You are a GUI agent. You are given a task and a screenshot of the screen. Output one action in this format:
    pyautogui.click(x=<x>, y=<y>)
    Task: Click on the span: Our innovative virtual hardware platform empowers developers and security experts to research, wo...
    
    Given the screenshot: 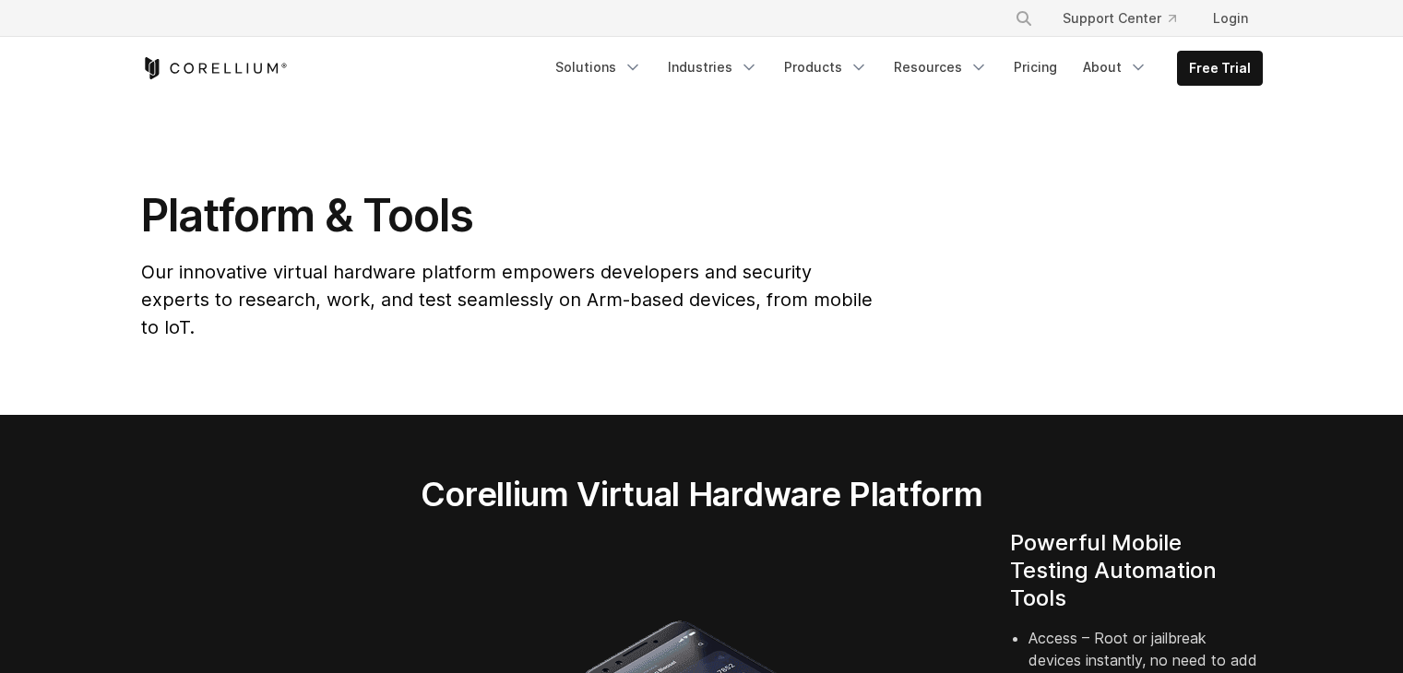 What is the action you would take?
    pyautogui.click(x=507, y=300)
    